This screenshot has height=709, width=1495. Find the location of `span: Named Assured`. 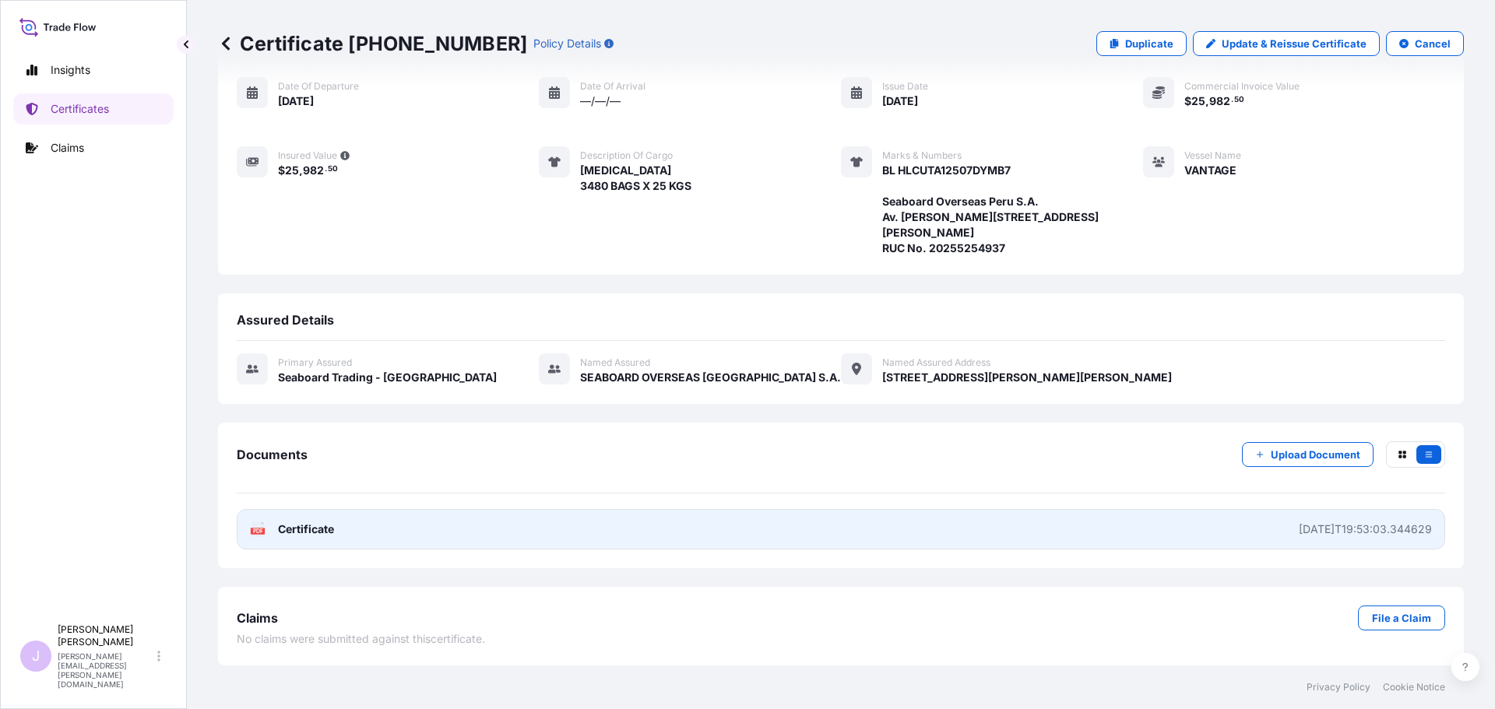

span: Named Assured is located at coordinates (615, 363).